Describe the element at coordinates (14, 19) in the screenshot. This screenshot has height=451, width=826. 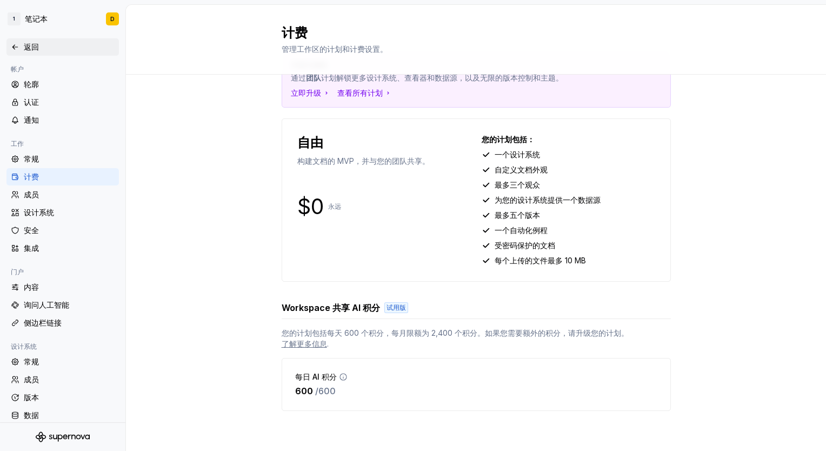
I see `div: 1` at that location.